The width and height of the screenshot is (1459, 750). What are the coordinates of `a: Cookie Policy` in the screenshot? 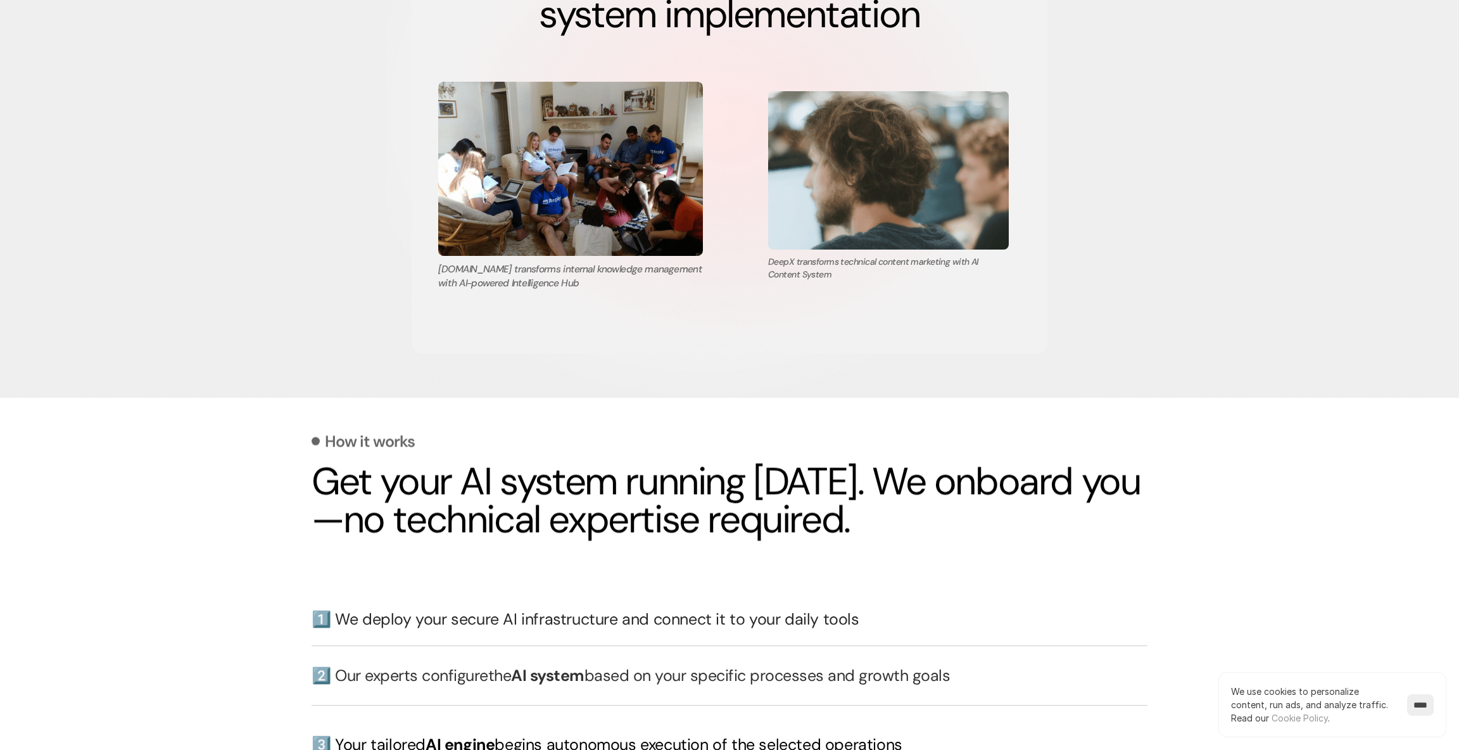 It's located at (1300, 718).